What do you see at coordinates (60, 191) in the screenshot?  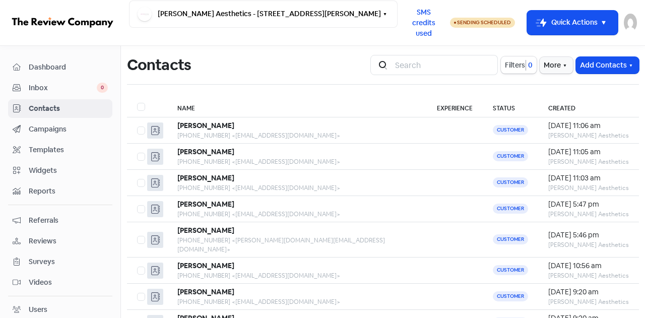 I see `a: Reports` at bounding box center [60, 191].